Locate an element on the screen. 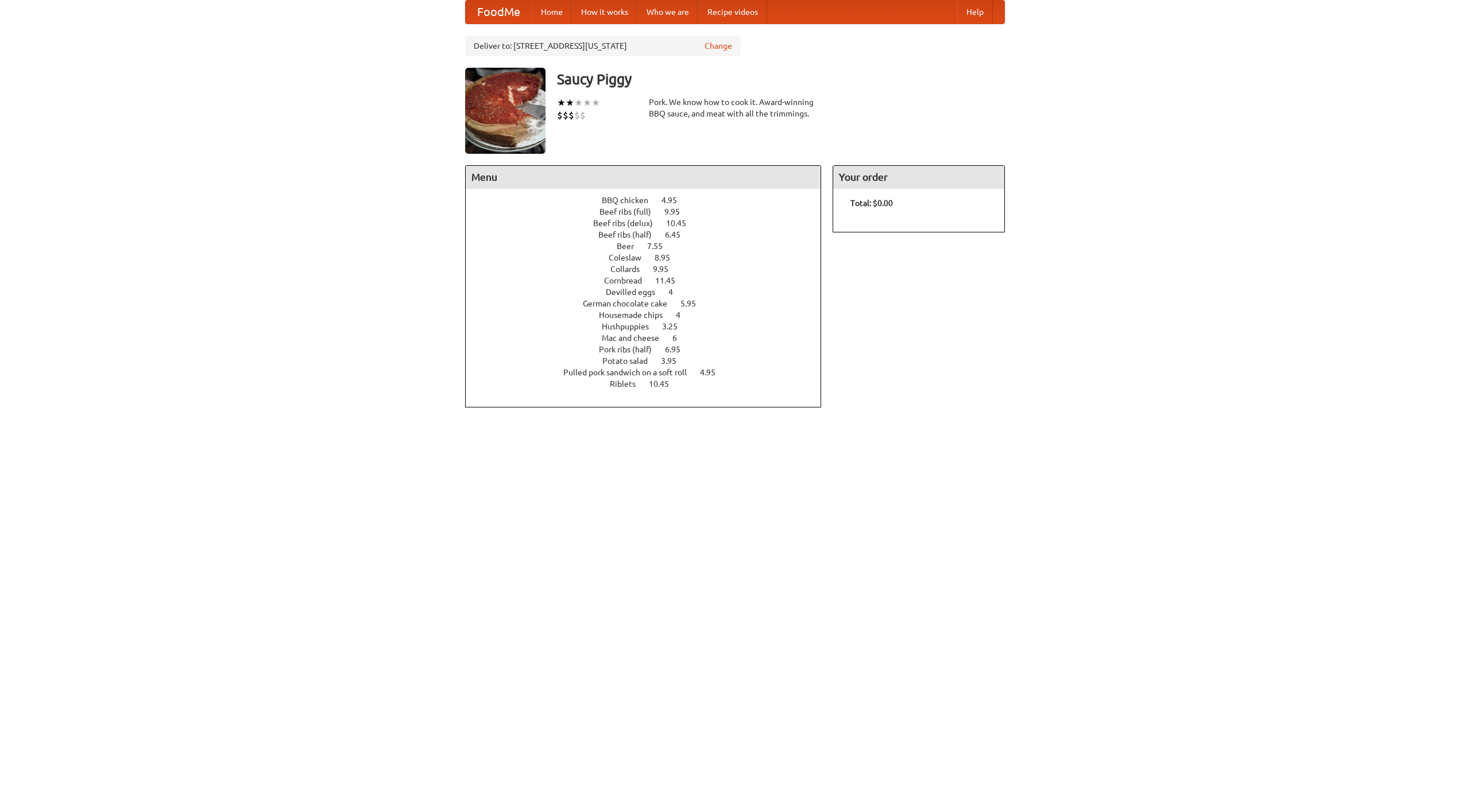 This screenshot has width=1470, height=812. a: FoodMe is located at coordinates (498, 12).